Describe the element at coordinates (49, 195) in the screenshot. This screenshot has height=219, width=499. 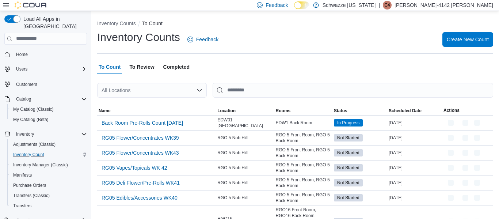
I see `button: Transfers (Classic)` at that location.